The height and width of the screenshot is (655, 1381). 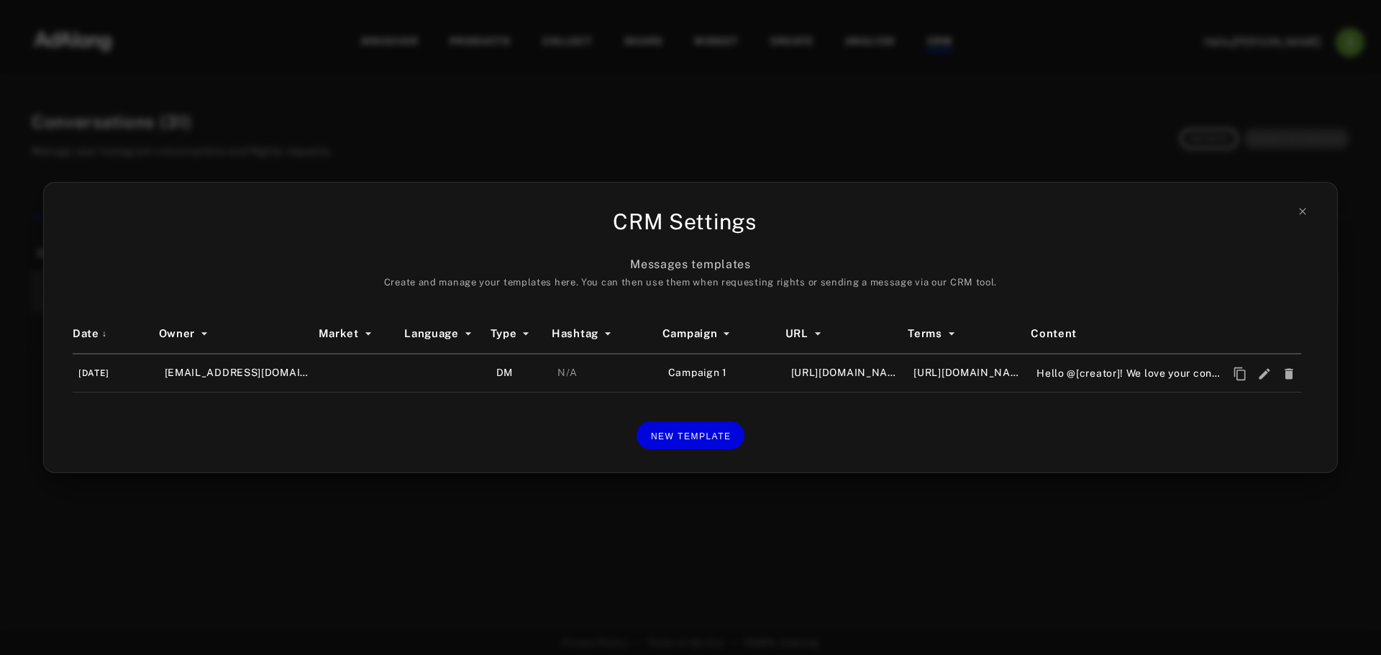 What do you see at coordinates (521, 373) in the screenshot?
I see `td: DM` at bounding box center [521, 373].